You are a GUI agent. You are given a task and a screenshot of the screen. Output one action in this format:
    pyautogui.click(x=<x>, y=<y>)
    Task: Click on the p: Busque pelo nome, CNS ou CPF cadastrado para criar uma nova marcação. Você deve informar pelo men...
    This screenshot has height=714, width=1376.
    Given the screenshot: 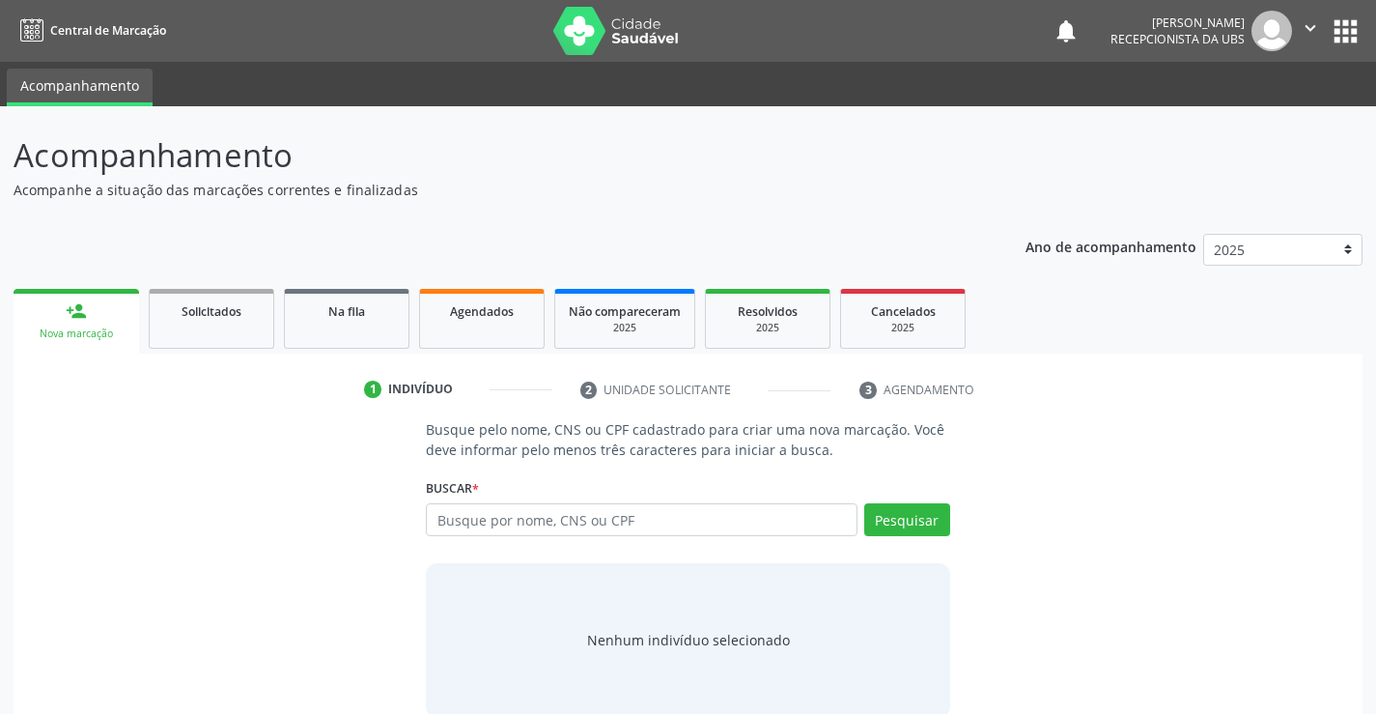 What is the action you would take?
    pyautogui.click(x=688, y=440)
    